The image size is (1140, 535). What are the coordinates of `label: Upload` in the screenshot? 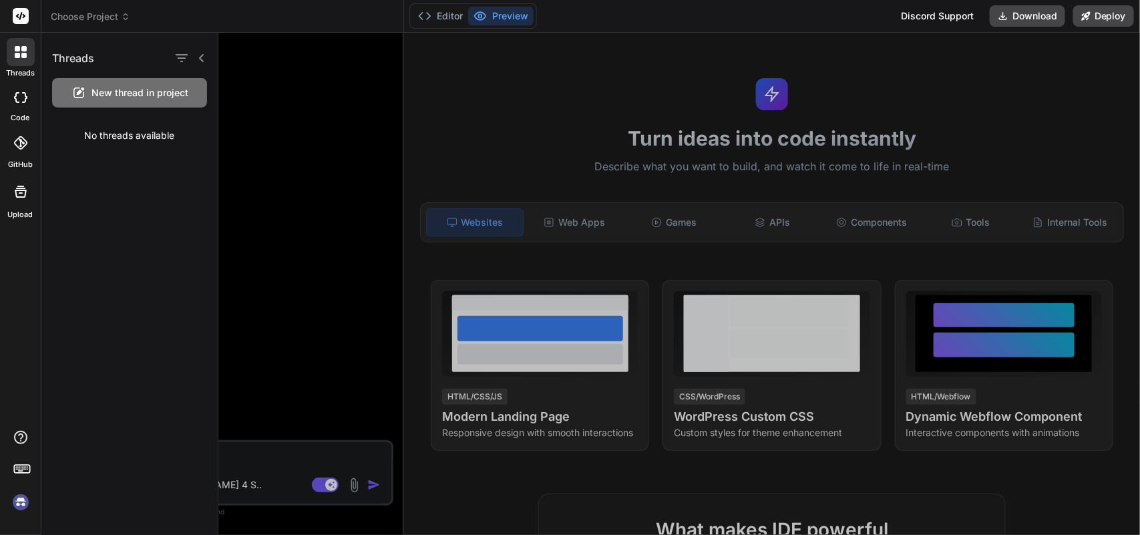 It's located at (21, 214).